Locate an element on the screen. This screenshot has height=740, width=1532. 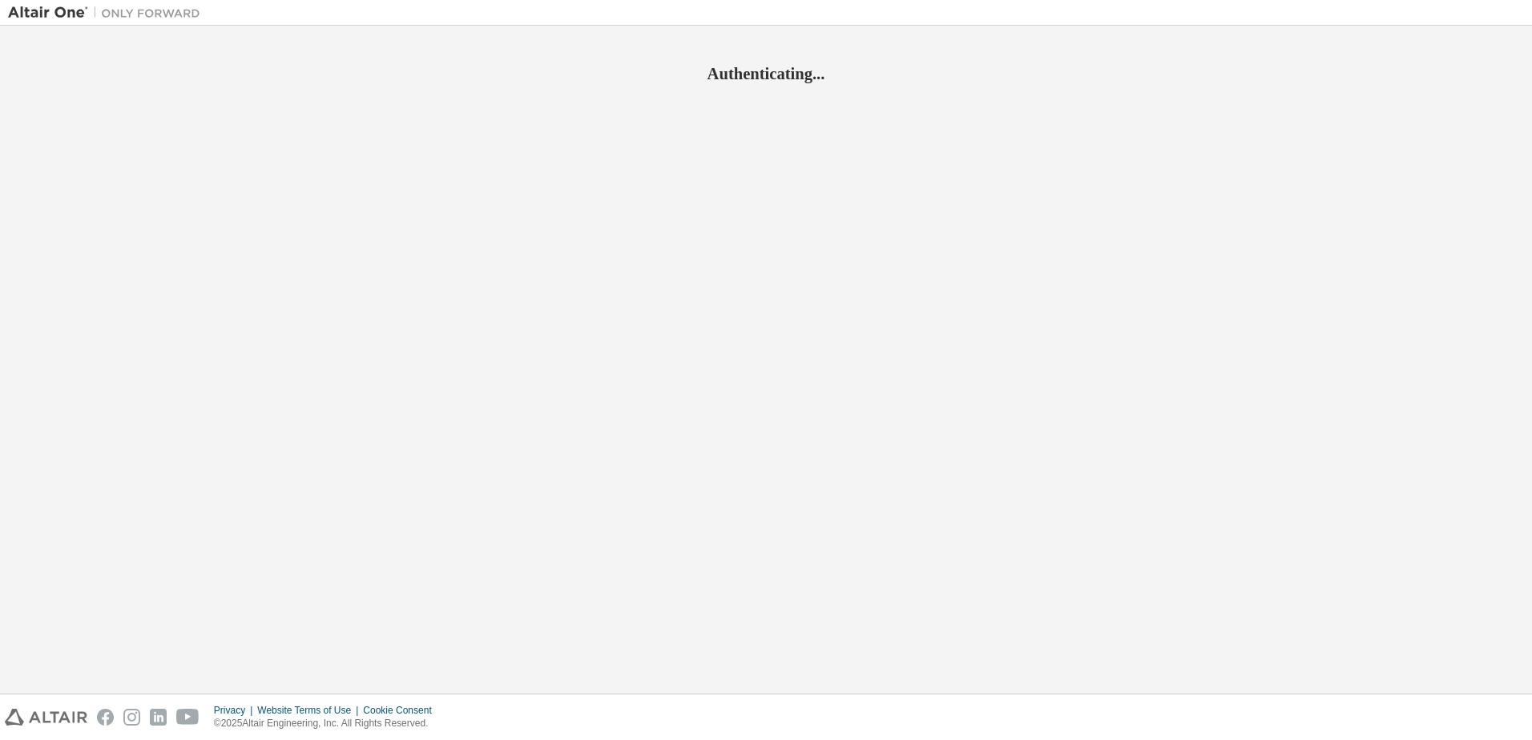
img: youtube.svg is located at coordinates (187, 717).